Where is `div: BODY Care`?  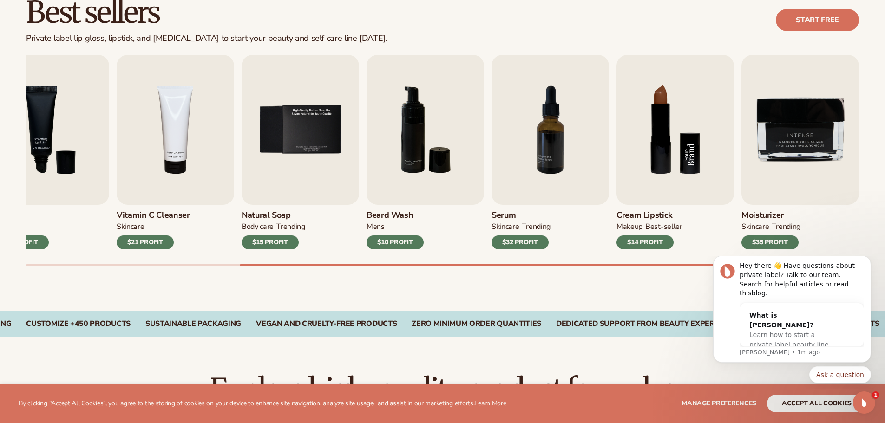
div: BODY Care is located at coordinates (257, 227).